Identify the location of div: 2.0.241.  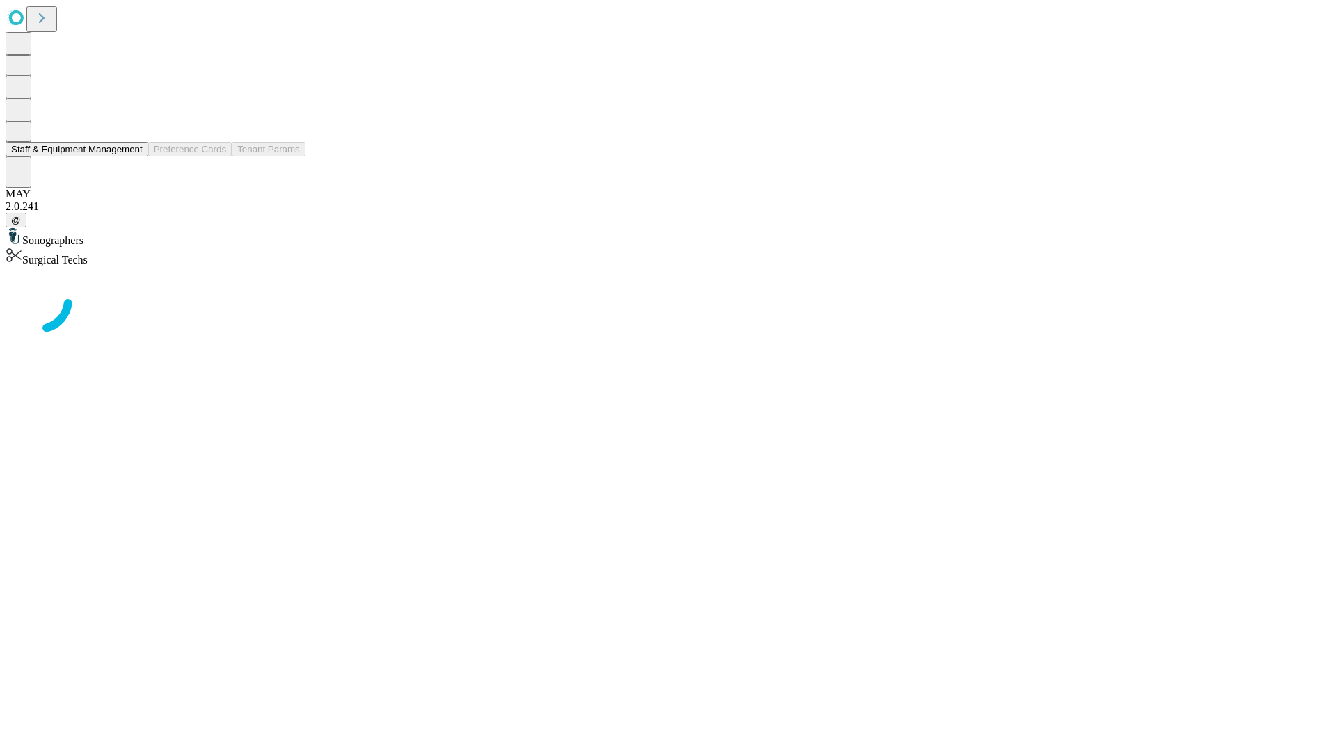
(668, 207).